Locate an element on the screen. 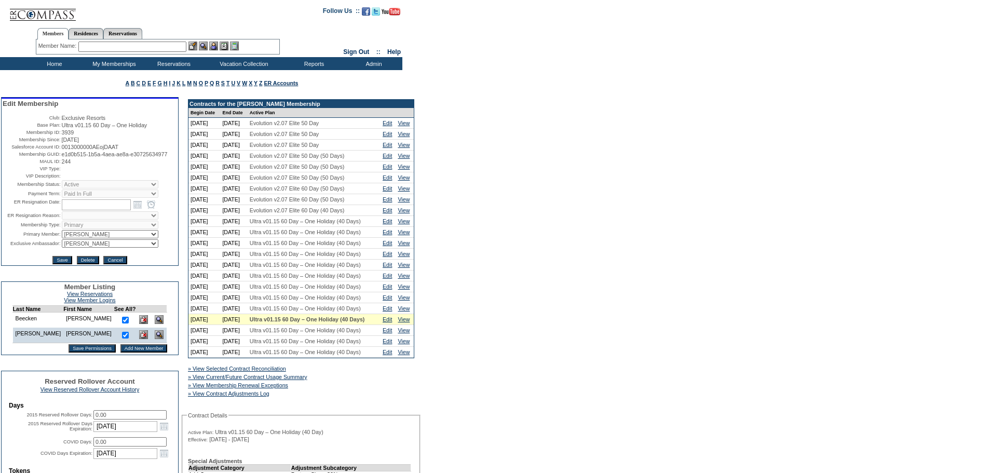 Image resolution: width=989 pixels, height=473 pixels. td: Payment Term: is located at coordinates (32, 194).